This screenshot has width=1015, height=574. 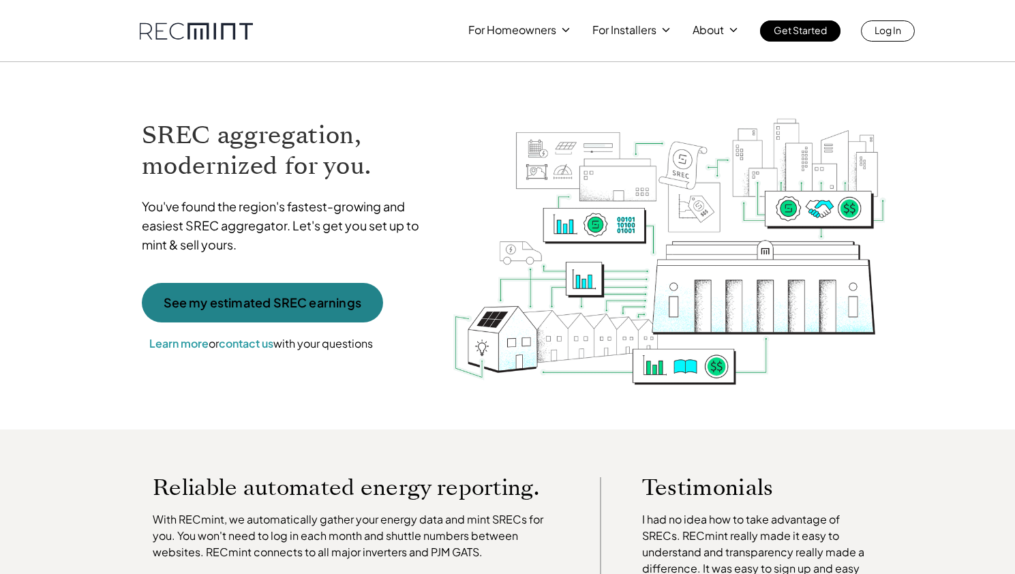 I want to click on h1: SREC aggregation, modernized for you., so click(x=287, y=151).